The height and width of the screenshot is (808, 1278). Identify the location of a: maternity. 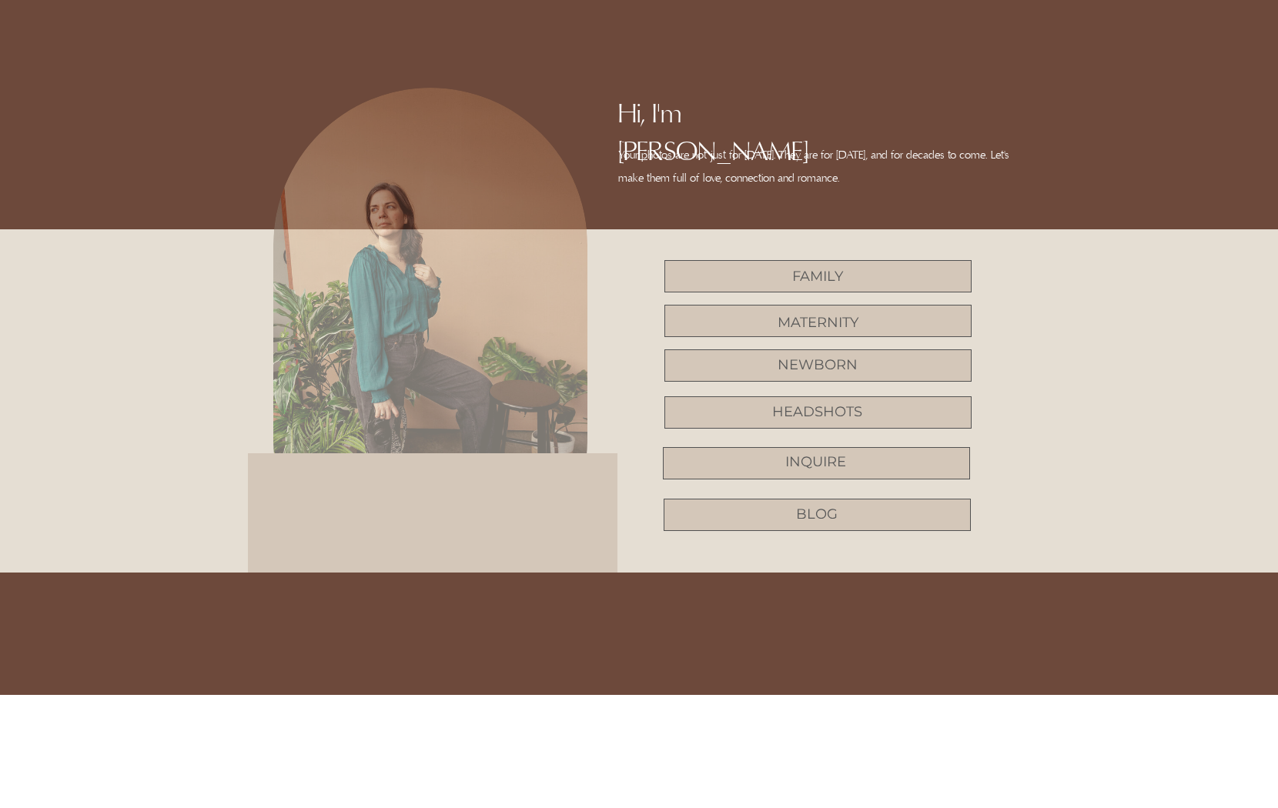
(818, 323).